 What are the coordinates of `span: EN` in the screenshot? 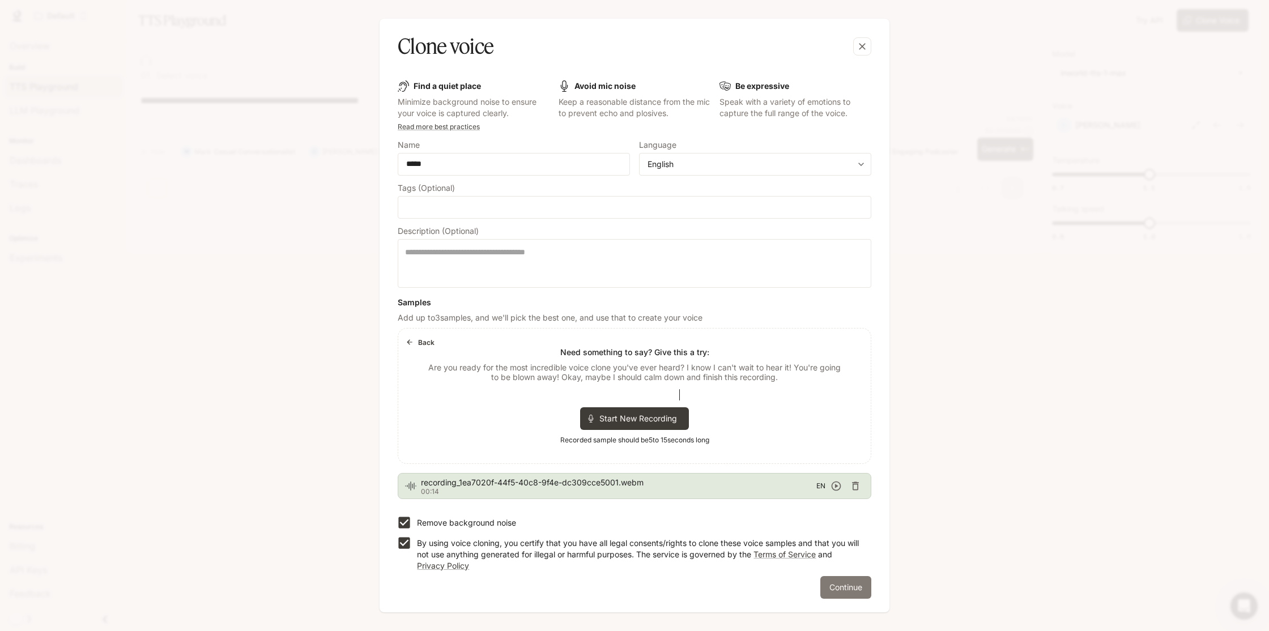 It's located at (821, 486).